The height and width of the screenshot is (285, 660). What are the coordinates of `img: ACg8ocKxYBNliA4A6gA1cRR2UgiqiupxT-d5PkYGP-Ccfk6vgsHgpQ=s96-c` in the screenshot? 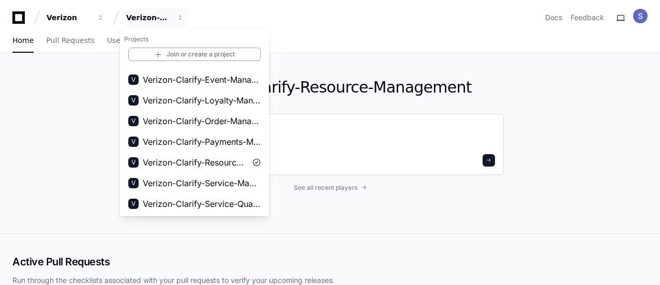 It's located at (640, 16).